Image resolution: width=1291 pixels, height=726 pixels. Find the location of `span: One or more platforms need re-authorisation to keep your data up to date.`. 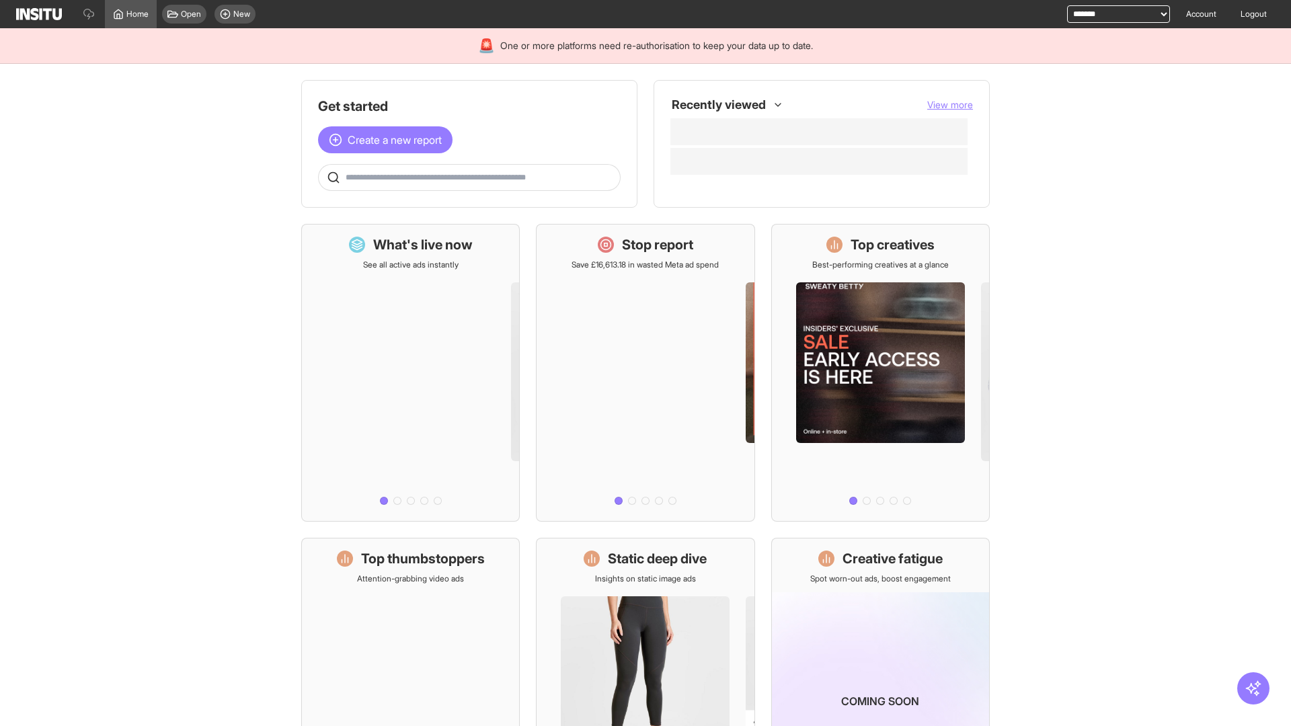

span: One or more platforms need re-authorisation to keep your data up to date. is located at coordinates (656, 46).